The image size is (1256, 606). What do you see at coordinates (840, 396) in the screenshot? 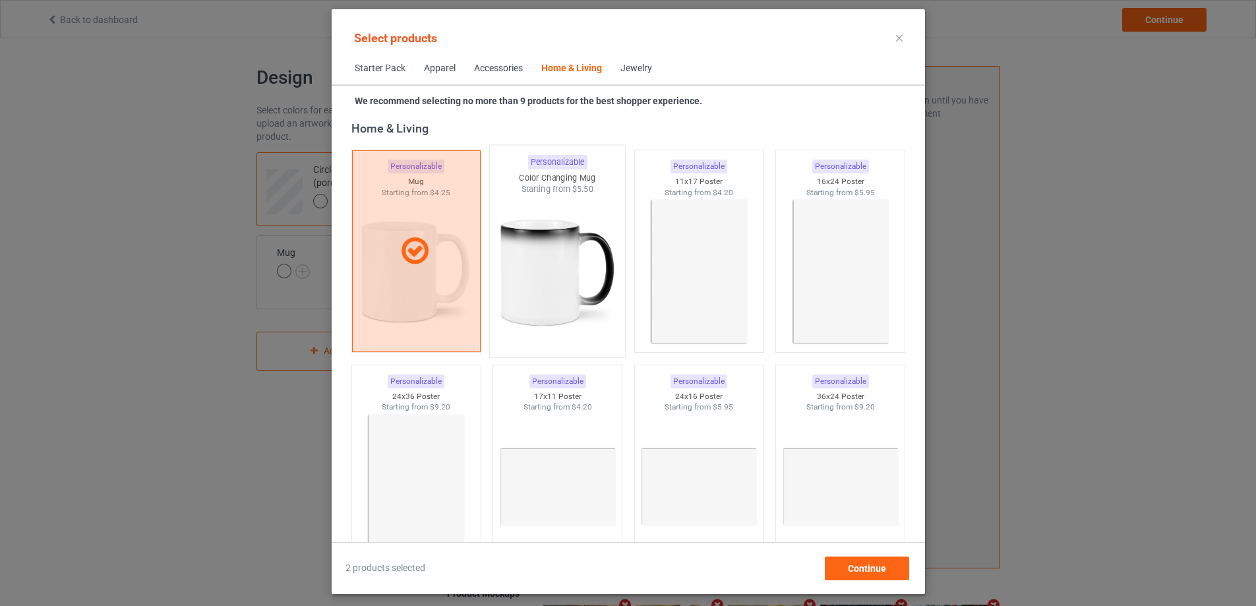
I see `div: 36x24 Poster` at bounding box center [840, 396].